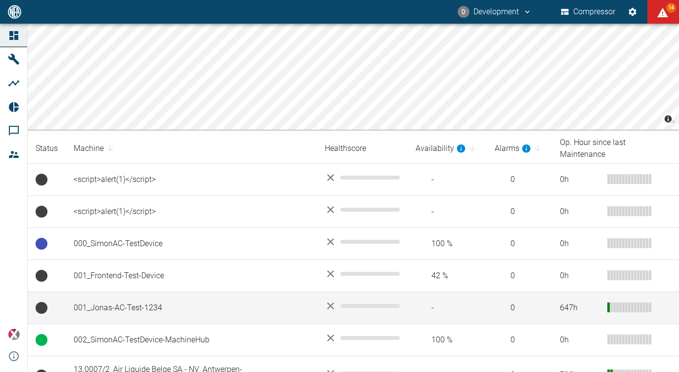 This screenshot has width=679, height=372. What do you see at coordinates (95, 149) in the screenshot?
I see `span: Machine` at bounding box center [95, 149].